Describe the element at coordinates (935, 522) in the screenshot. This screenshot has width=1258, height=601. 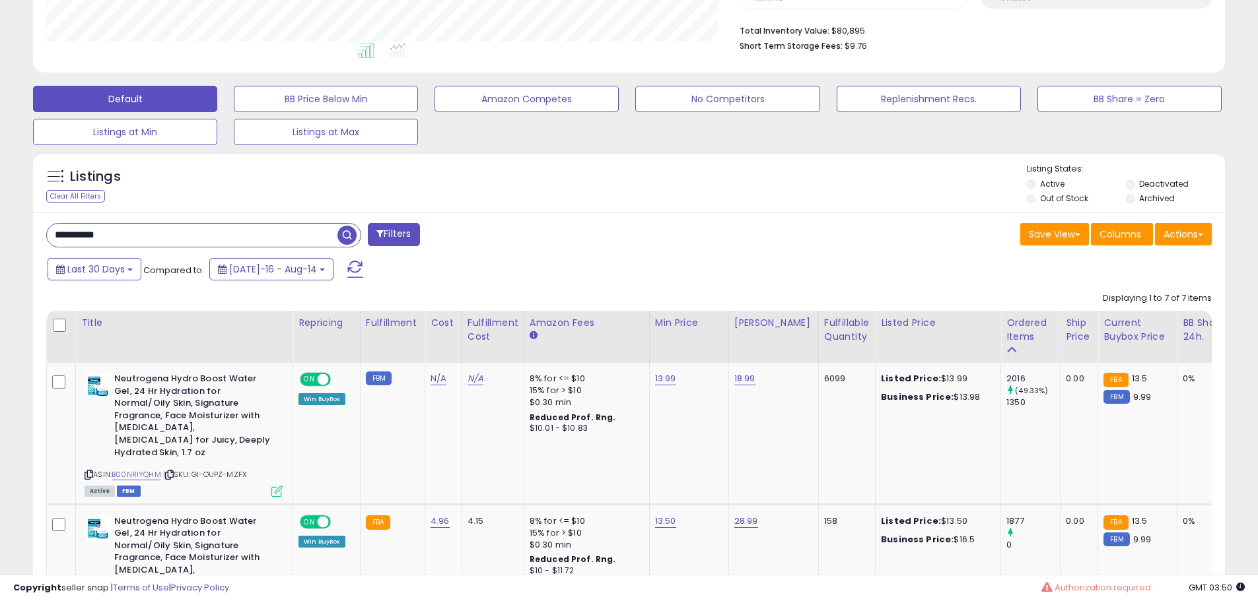
I see `div: $13.50` at that location.